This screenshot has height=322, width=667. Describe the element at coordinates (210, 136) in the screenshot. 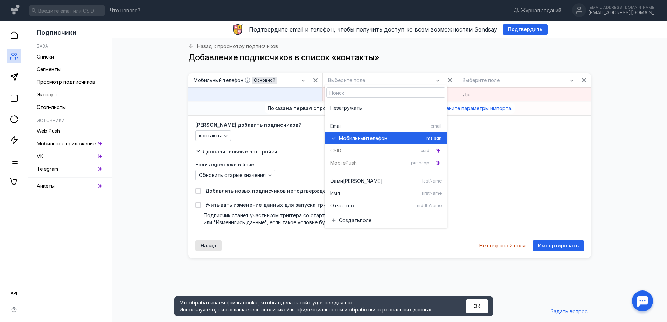

I see `span: контакты` at that location.